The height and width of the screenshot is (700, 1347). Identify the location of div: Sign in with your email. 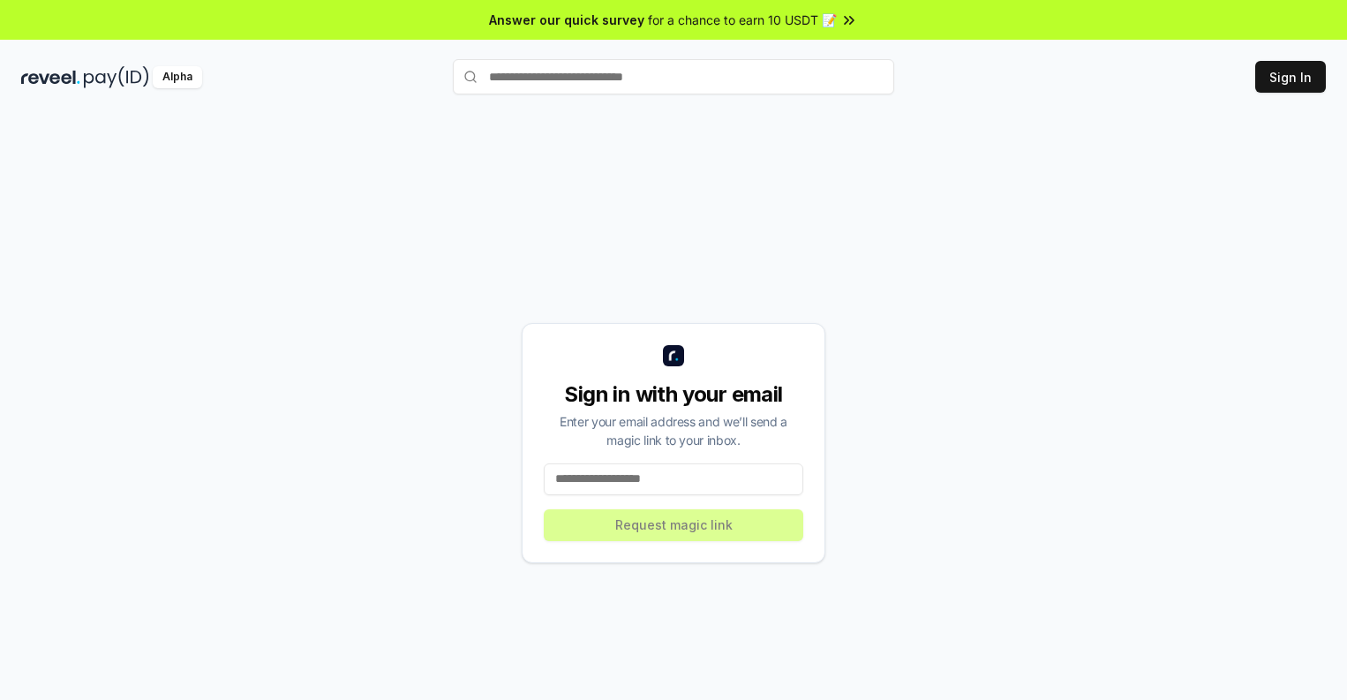
(674, 395).